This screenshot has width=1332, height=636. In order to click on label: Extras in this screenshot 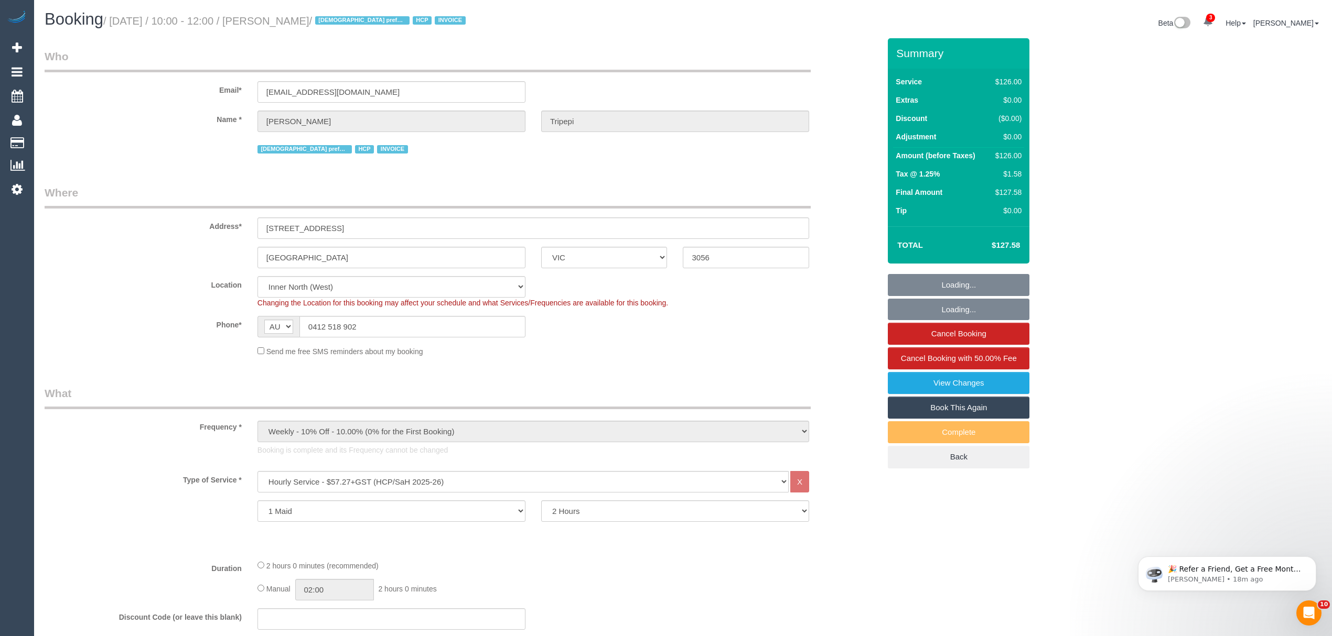, I will do `click(906, 100)`.